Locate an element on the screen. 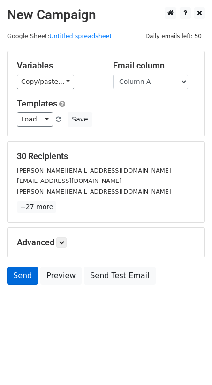 The width and height of the screenshot is (212, 385). a: +27 more is located at coordinates (37, 207).